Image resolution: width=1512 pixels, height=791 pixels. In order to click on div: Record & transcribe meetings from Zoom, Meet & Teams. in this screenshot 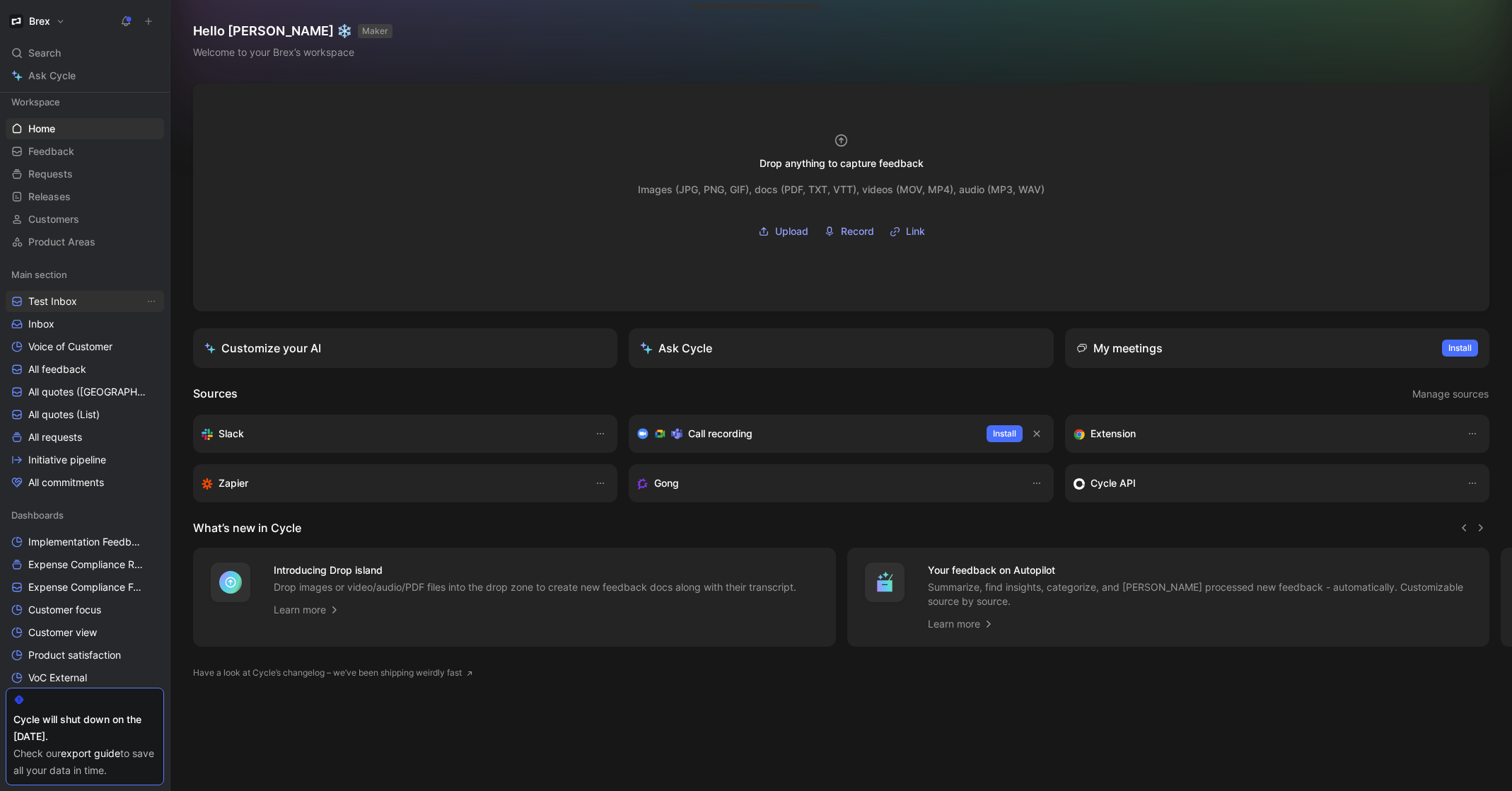, I will do `click(806, 433)`.